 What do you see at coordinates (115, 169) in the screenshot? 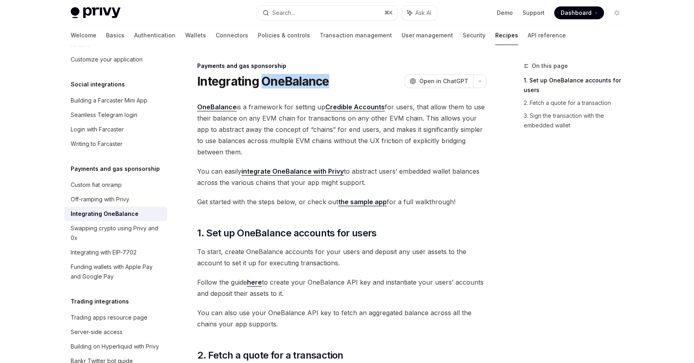
I see `h5: Payments and gas sponsorship` at bounding box center [115, 169].